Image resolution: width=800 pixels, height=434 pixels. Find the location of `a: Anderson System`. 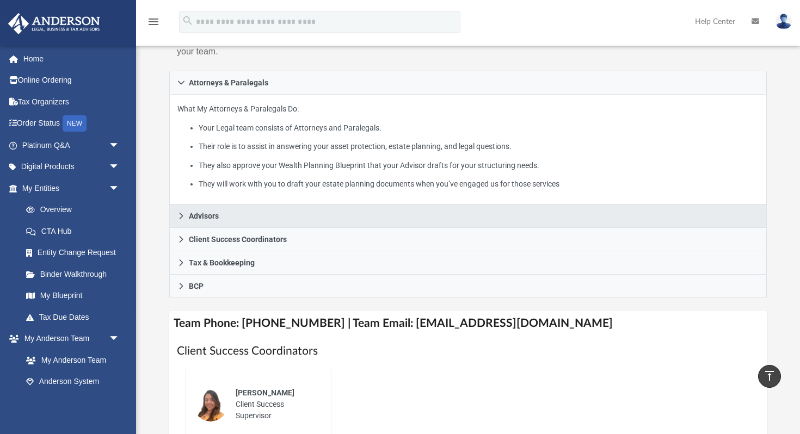

a: Anderson System is located at coordinates (73, 382).